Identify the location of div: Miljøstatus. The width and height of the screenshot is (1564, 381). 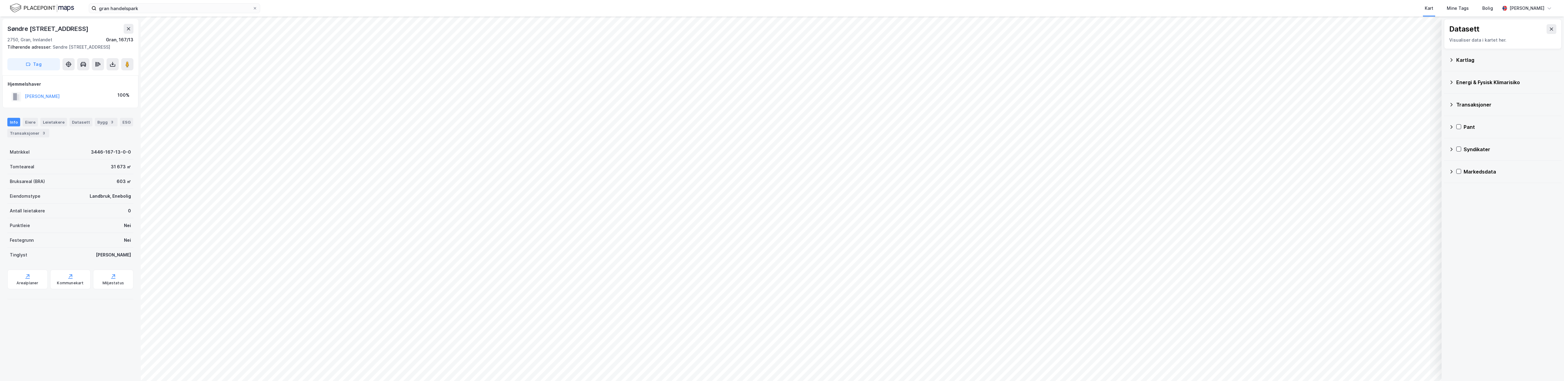
(113, 283).